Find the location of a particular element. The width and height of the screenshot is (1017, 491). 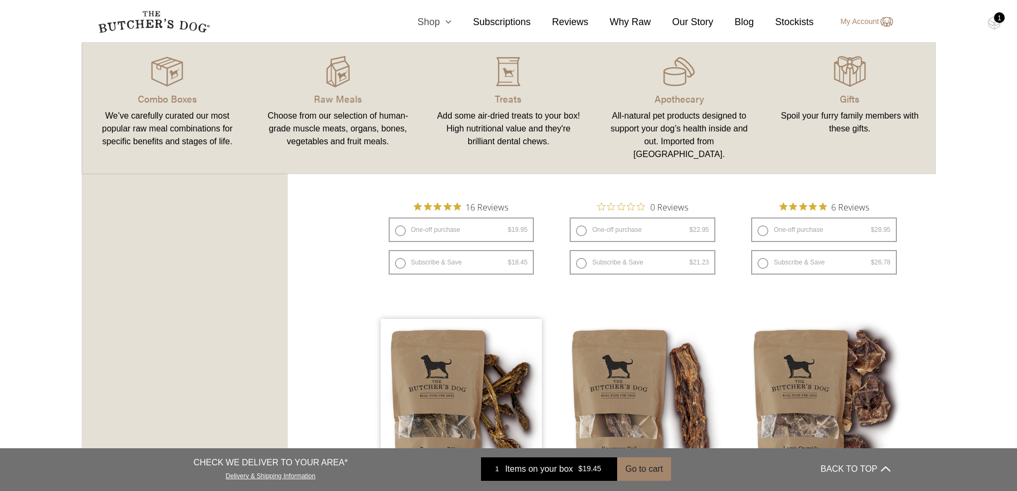

img: TBD_Cart-Empty.png is located at coordinates (994, 23).